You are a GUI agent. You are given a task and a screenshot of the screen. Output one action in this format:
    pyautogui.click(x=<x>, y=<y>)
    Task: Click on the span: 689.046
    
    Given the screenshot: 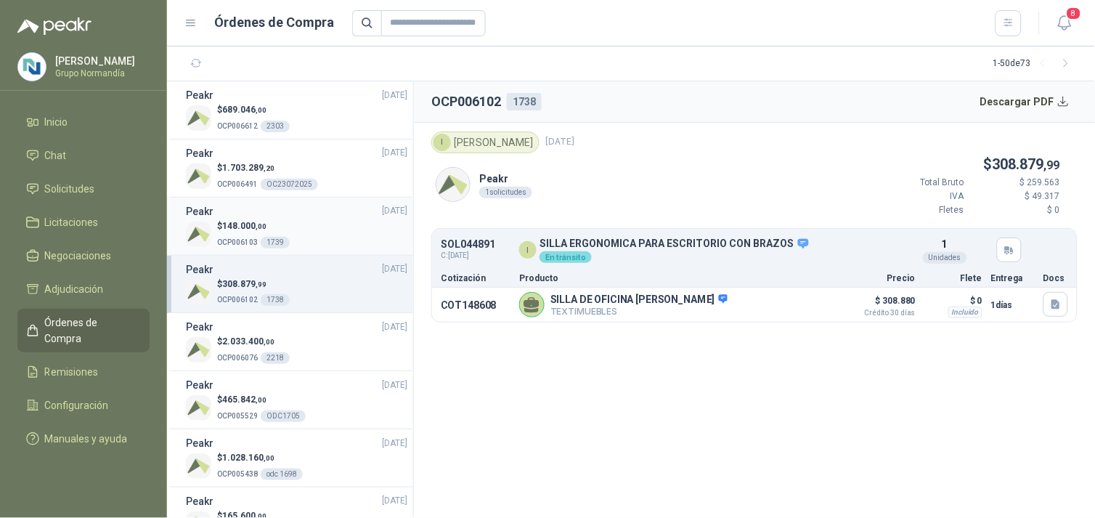 What is the action you would take?
    pyautogui.click(x=244, y=110)
    